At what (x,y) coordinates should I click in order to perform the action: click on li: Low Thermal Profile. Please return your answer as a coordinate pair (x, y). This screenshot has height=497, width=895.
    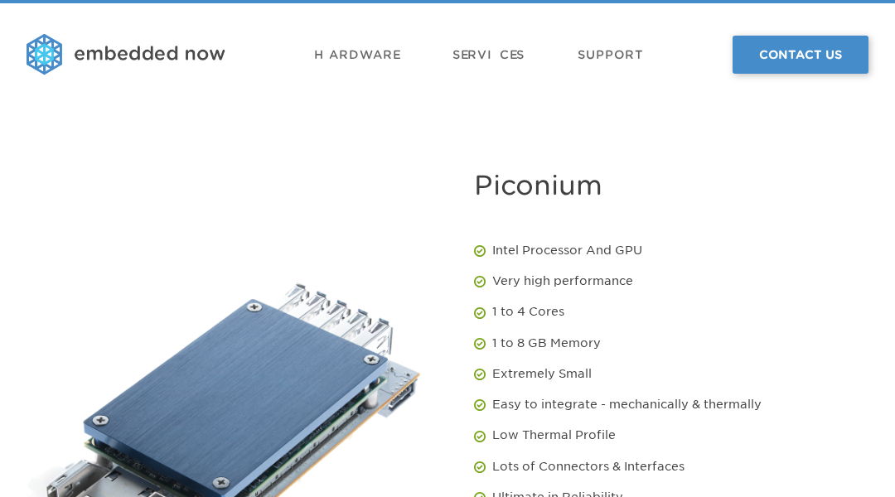
    Looking at the image, I should click on (671, 435).